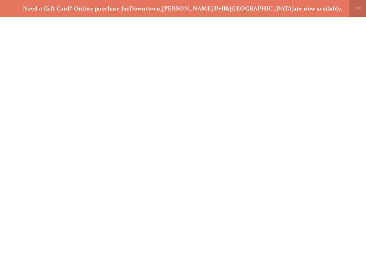 This screenshot has width=366, height=279. What do you see at coordinates (76, 8) in the screenshot?
I see `strong: Need a Gift Card? Online purchase for` at bounding box center [76, 8].